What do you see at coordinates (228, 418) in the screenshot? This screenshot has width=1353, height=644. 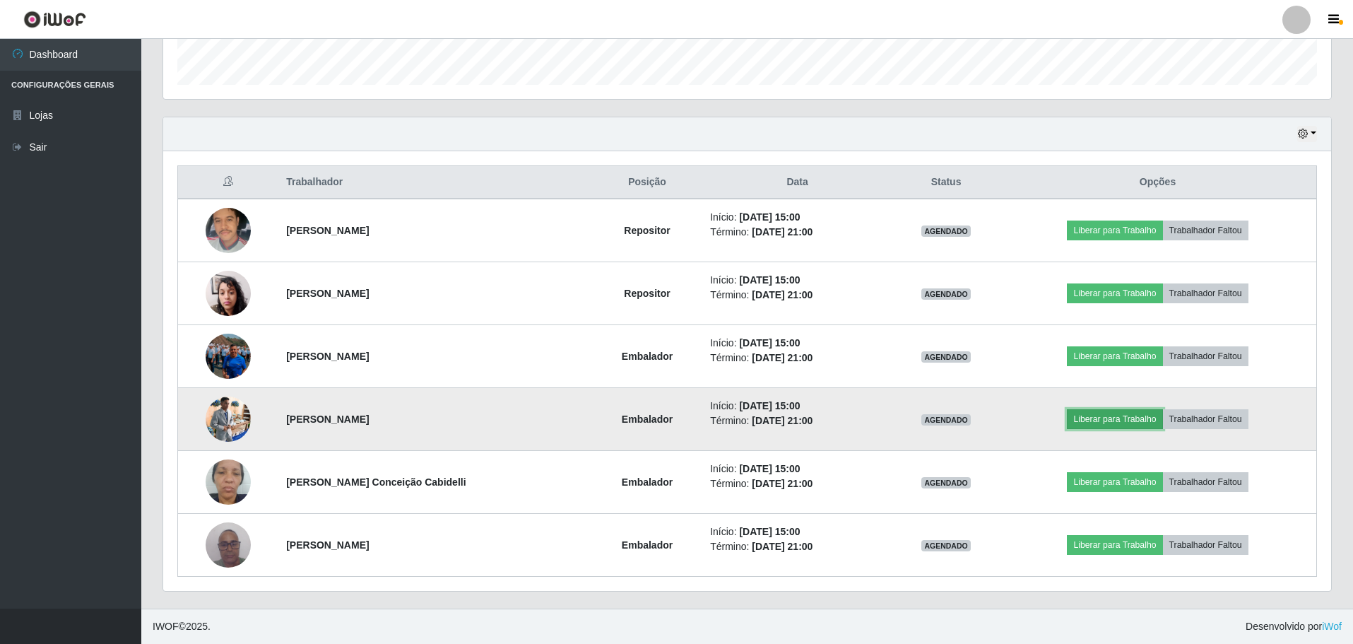 I see `img: 1757441957517.jpeg` at bounding box center [228, 418].